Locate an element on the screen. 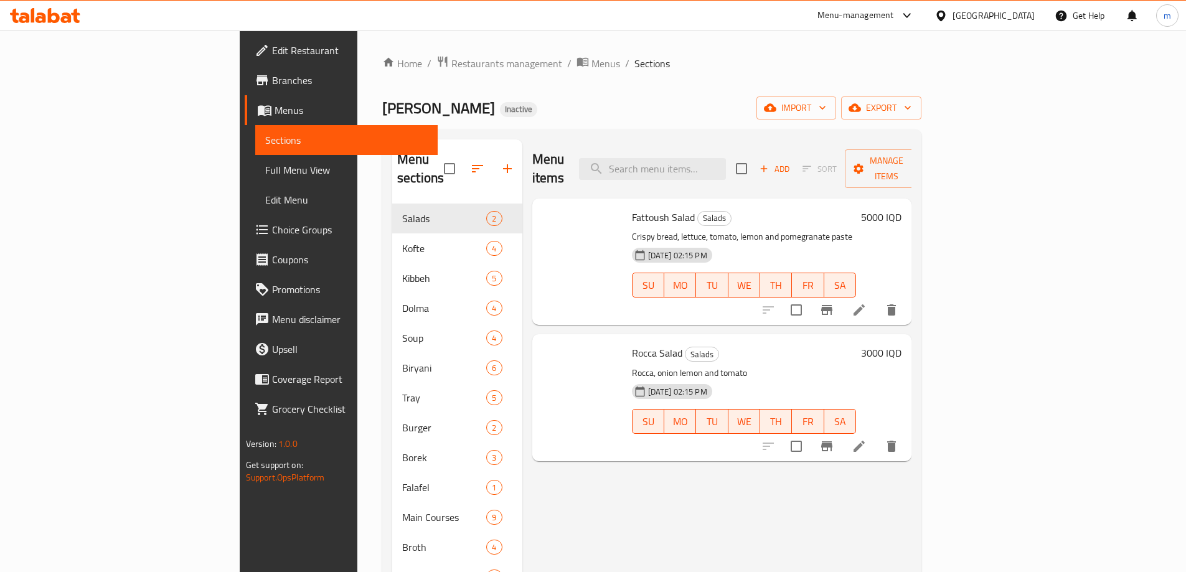  span: Rocca Salad is located at coordinates (657, 353).